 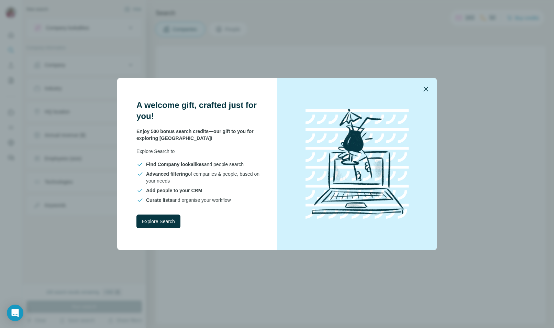 What do you see at coordinates (195, 164) in the screenshot?
I see `span: and people search` at bounding box center [195, 164].